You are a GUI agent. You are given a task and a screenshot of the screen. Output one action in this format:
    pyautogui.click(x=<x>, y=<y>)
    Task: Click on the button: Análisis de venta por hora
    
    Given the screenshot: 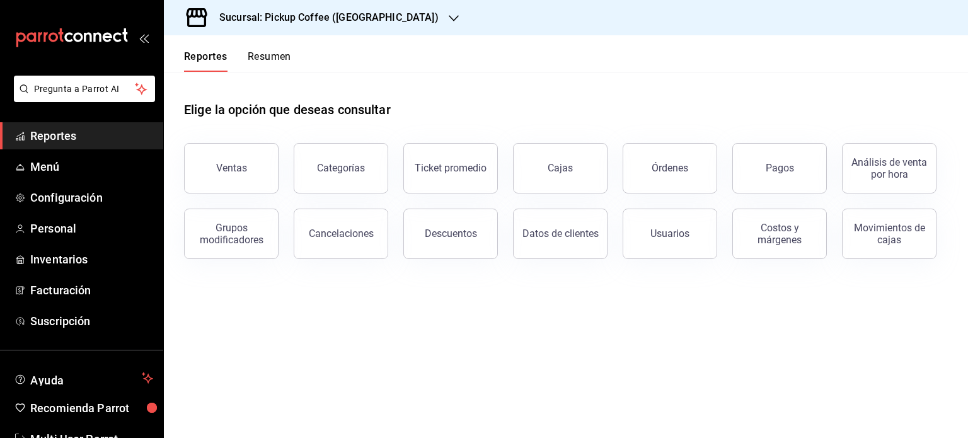 What is the action you would take?
    pyautogui.click(x=889, y=168)
    